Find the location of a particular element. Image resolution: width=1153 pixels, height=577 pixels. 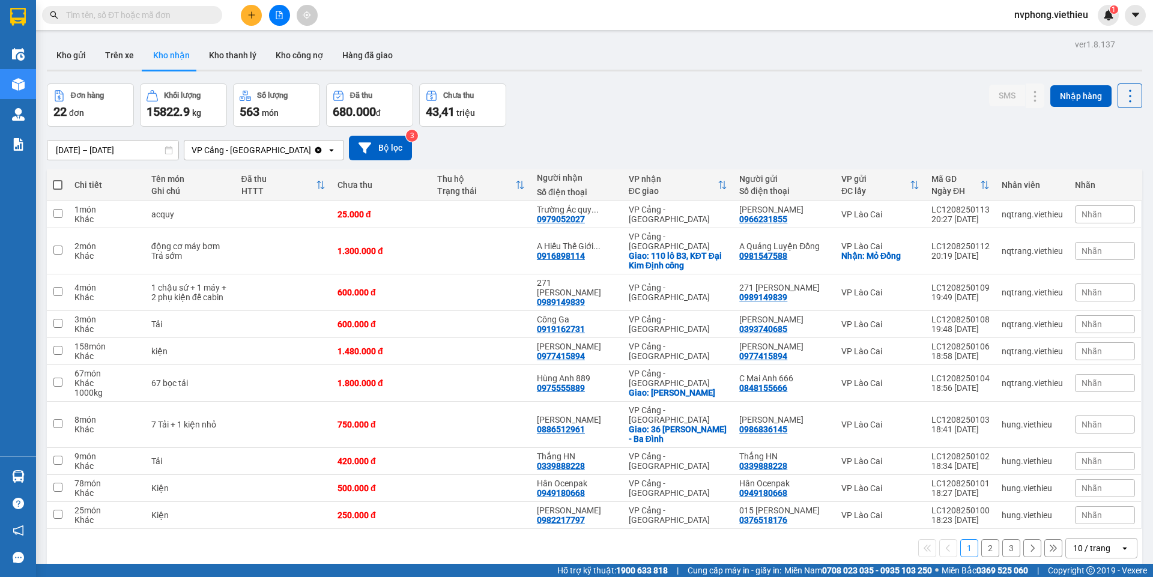

div: Hân Ocenpak is located at coordinates (576, 483).